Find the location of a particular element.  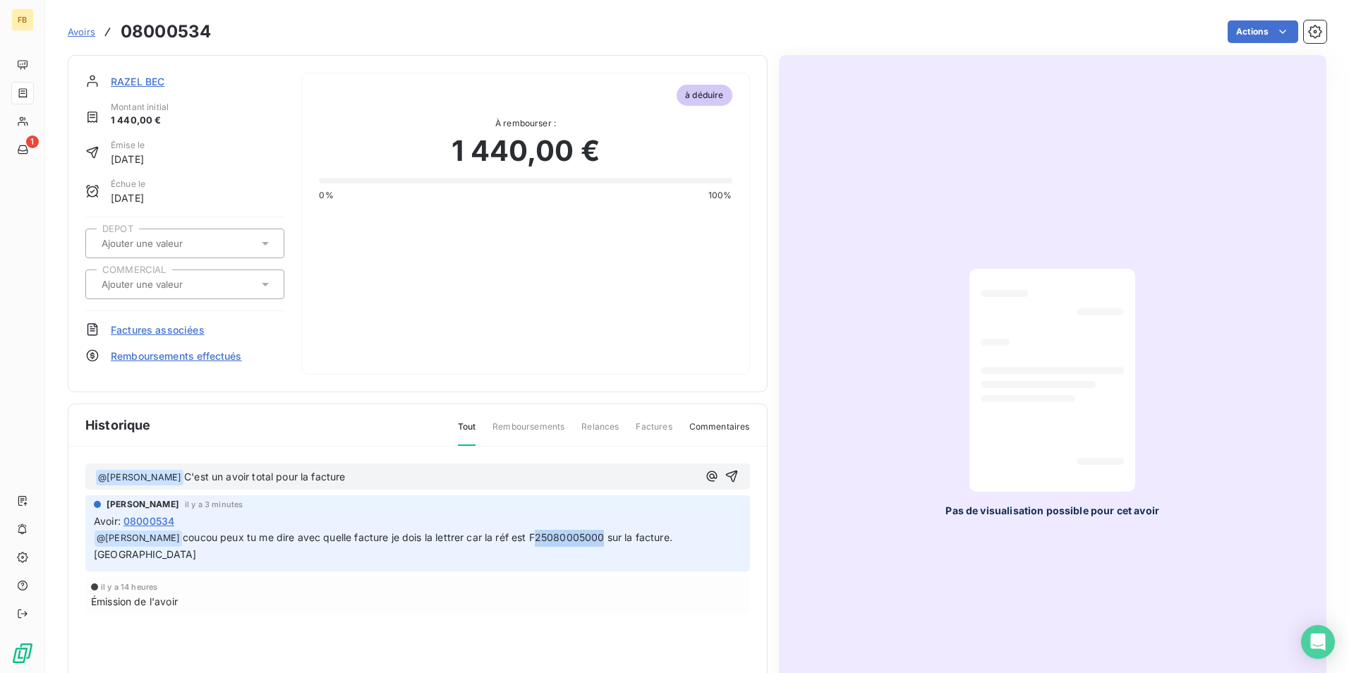

span: 100% is located at coordinates (720, 195).